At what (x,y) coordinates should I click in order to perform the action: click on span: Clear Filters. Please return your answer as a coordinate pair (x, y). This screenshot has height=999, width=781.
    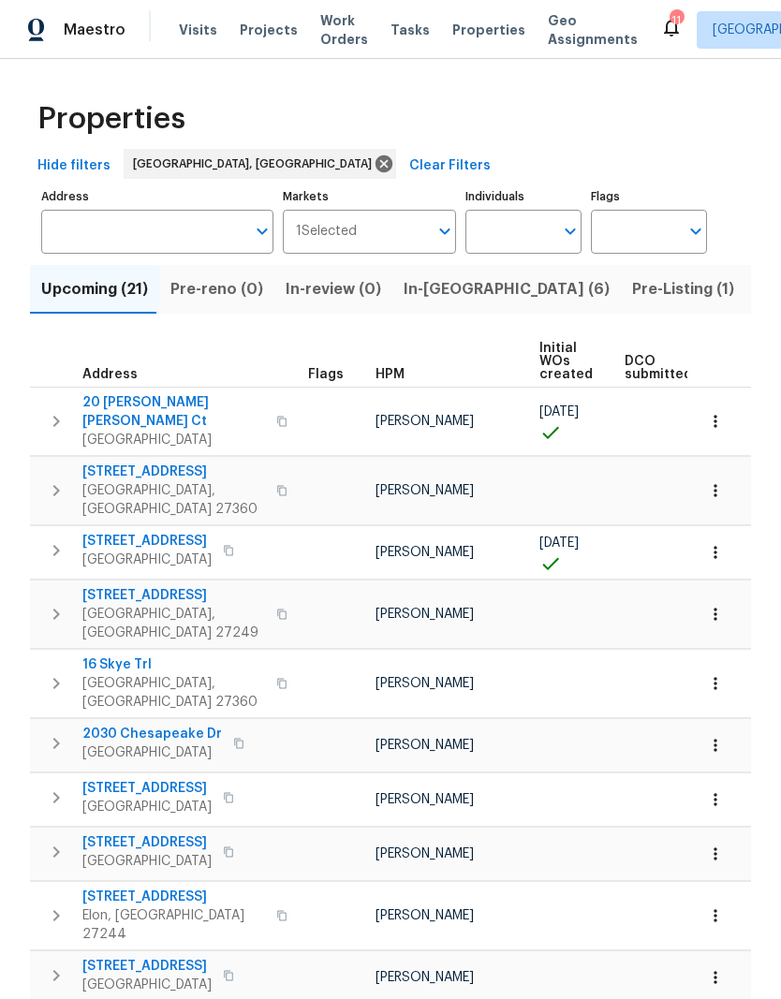
    Looking at the image, I should click on (449, 166).